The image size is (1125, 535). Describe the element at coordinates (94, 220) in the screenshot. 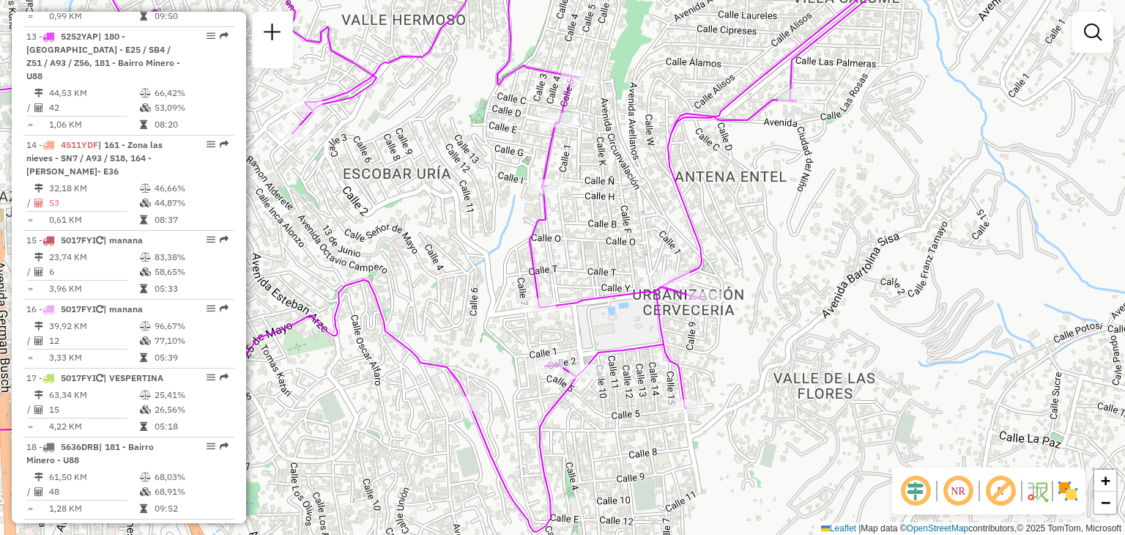

I see `td: 0,61 KM` at that location.